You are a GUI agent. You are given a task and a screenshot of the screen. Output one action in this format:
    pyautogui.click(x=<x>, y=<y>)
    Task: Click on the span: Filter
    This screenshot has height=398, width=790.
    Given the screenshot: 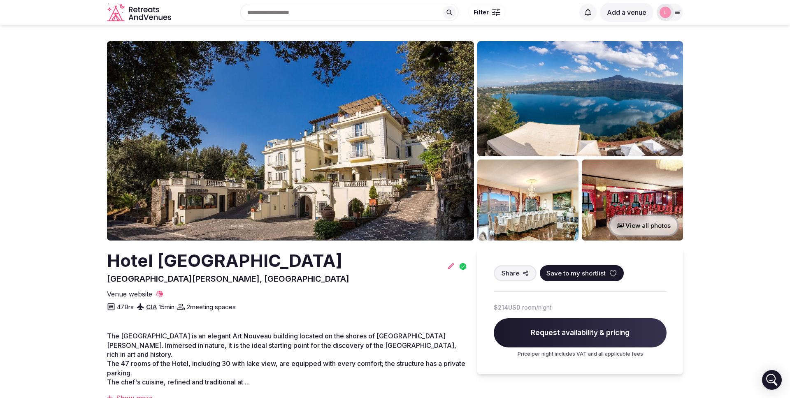 What is the action you would take?
    pyautogui.click(x=481, y=12)
    